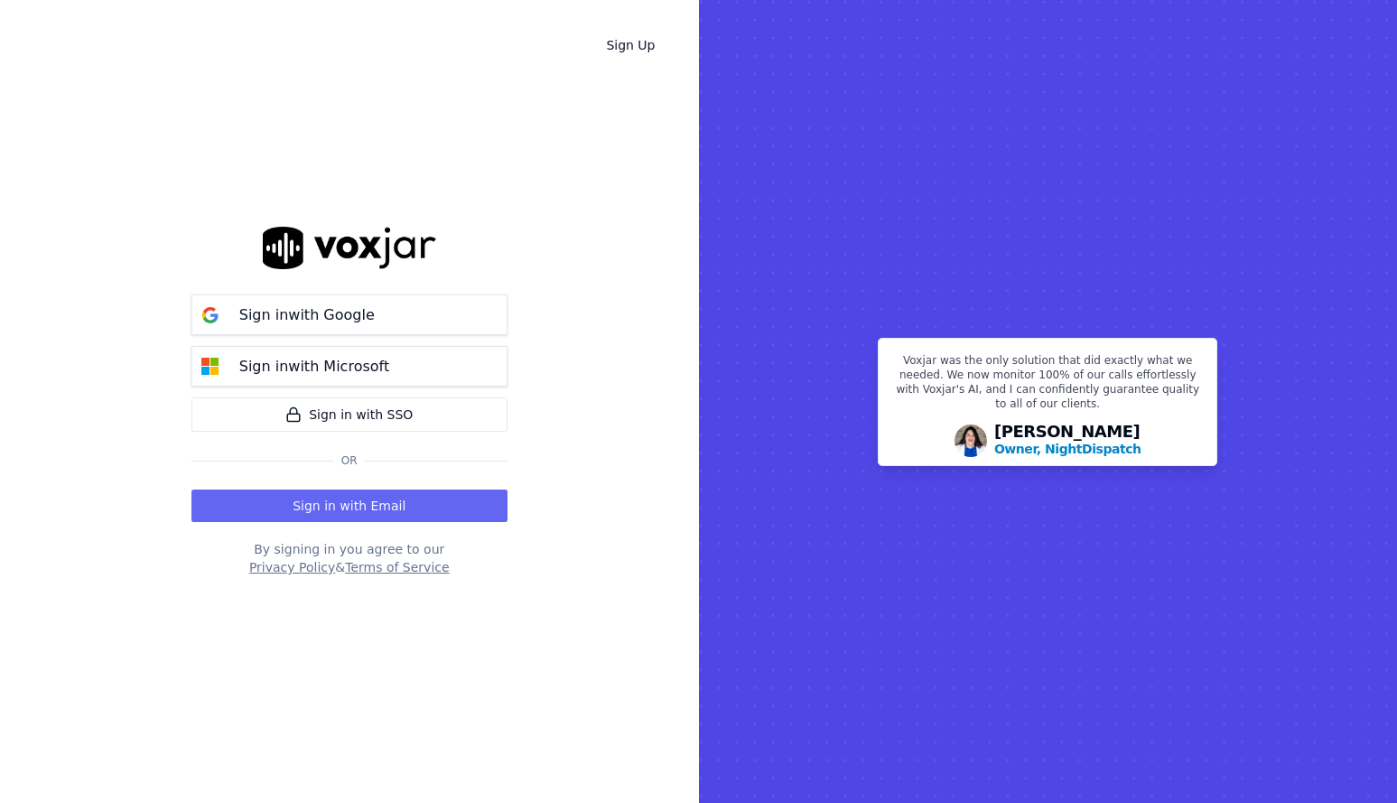  Describe the element at coordinates (292, 567) in the screenshot. I see `button: Privacy Policy` at that location.